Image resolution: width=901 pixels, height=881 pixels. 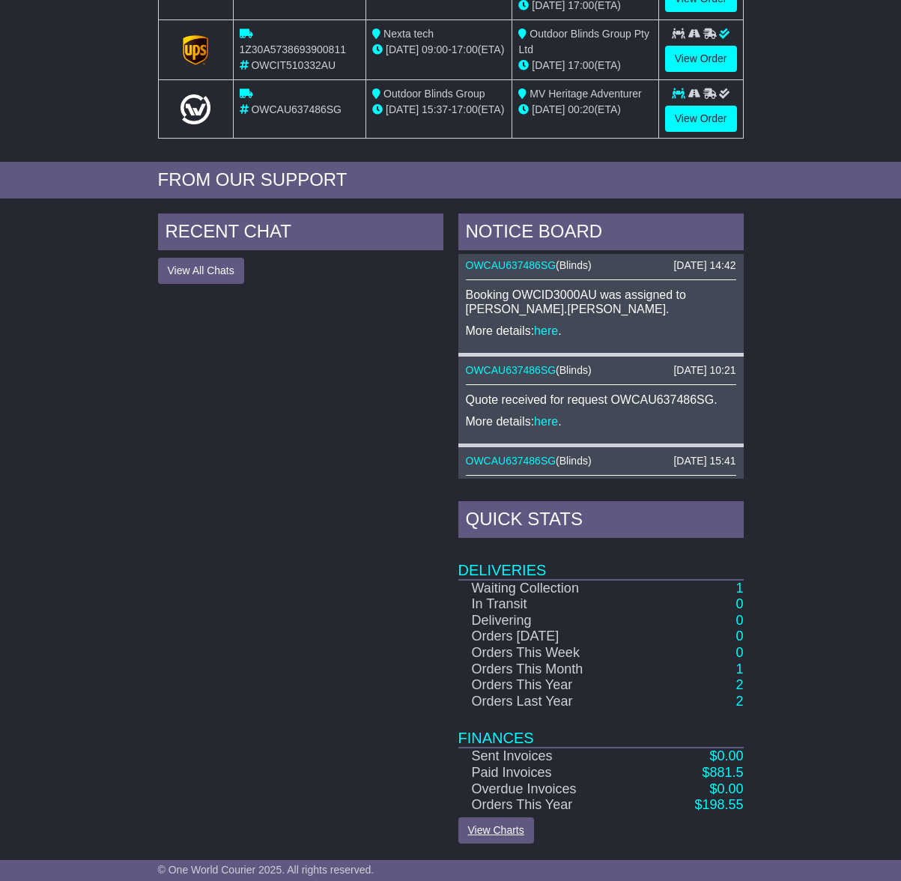 What do you see at coordinates (554, 588) in the screenshot?
I see `td: Waiting Collection` at bounding box center [554, 588].